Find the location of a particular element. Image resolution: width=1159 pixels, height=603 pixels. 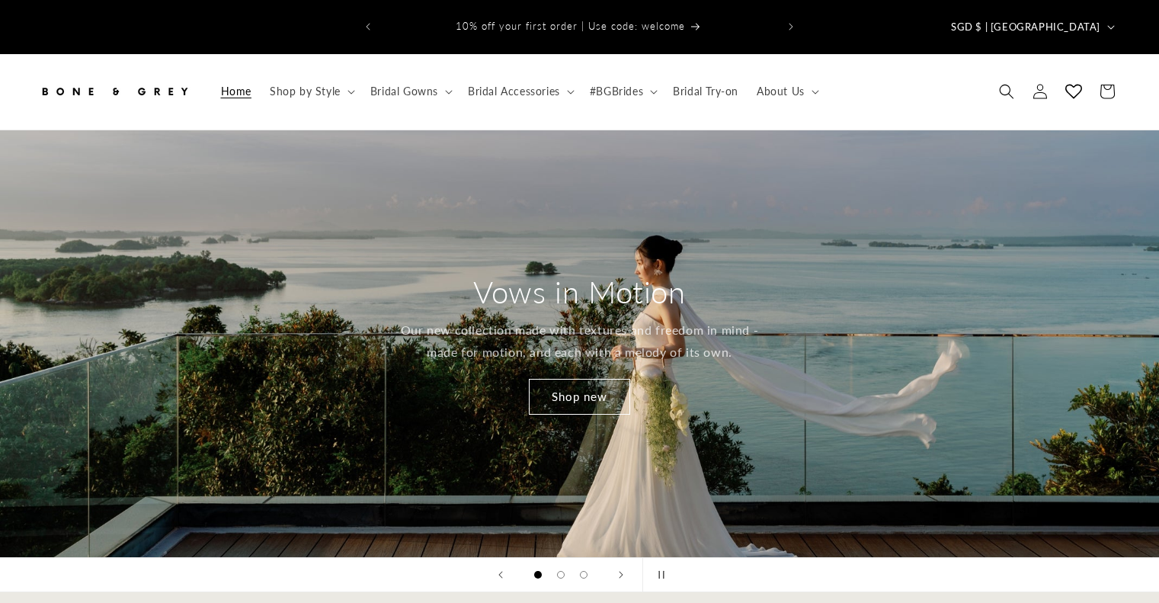

button: Load slide 2 of 3 is located at coordinates (561, 575).